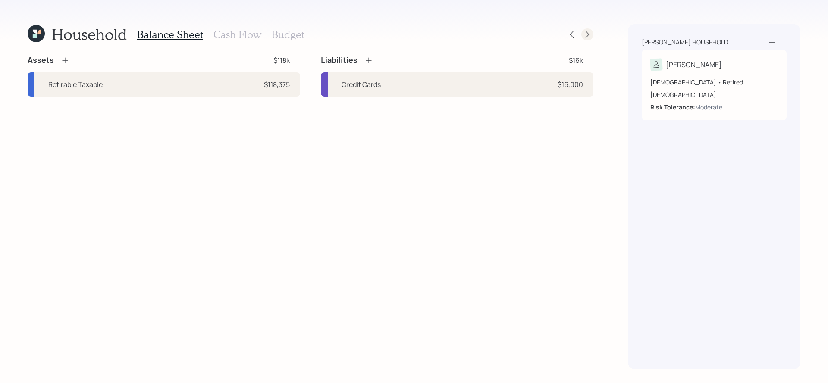  What do you see at coordinates (89, 34) in the screenshot?
I see `h1: Household` at bounding box center [89, 34].